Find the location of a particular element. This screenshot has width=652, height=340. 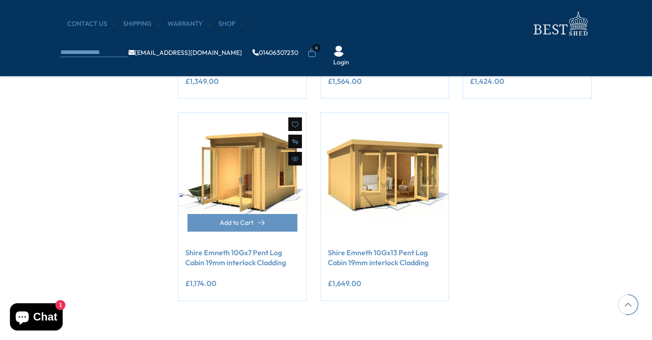

a: Login is located at coordinates (341, 63).